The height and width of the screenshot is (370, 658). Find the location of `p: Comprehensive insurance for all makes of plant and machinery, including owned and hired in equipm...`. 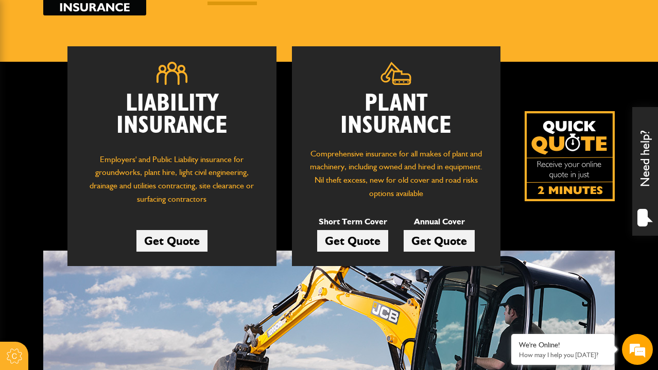

p: Comprehensive insurance for all makes of plant and machinery, including owned and hired in equipm... is located at coordinates (396, 173).